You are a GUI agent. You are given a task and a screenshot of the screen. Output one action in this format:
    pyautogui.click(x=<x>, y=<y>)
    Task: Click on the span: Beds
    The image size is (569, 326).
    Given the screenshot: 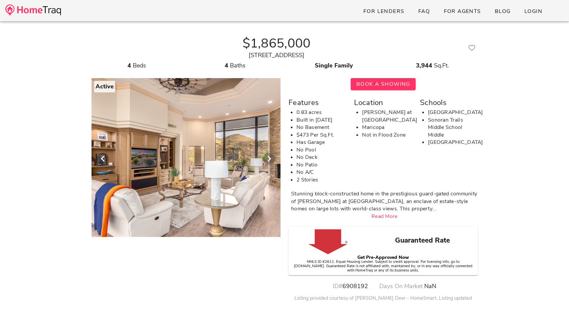 What is the action you would take?
    pyautogui.click(x=139, y=66)
    